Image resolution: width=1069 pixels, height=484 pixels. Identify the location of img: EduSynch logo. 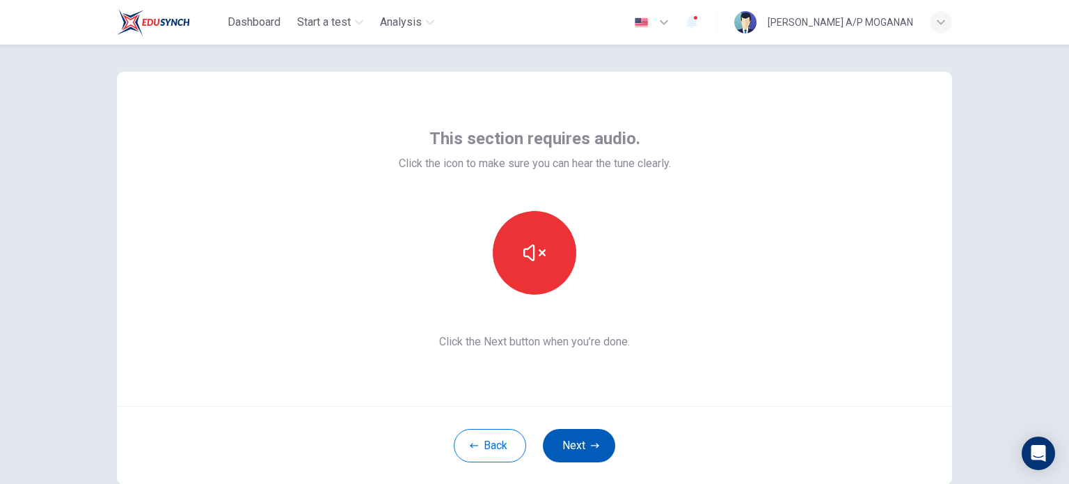
(153, 22).